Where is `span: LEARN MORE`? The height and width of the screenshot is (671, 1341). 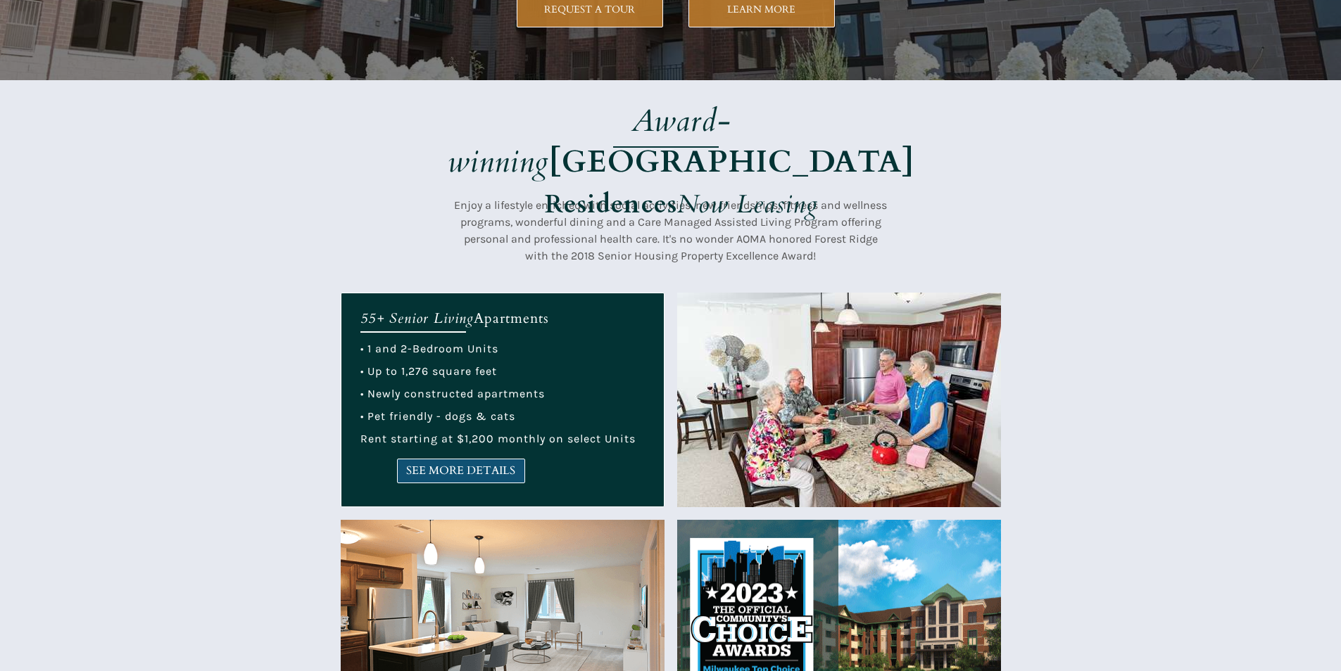
span: LEARN MORE is located at coordinates (762, 9).